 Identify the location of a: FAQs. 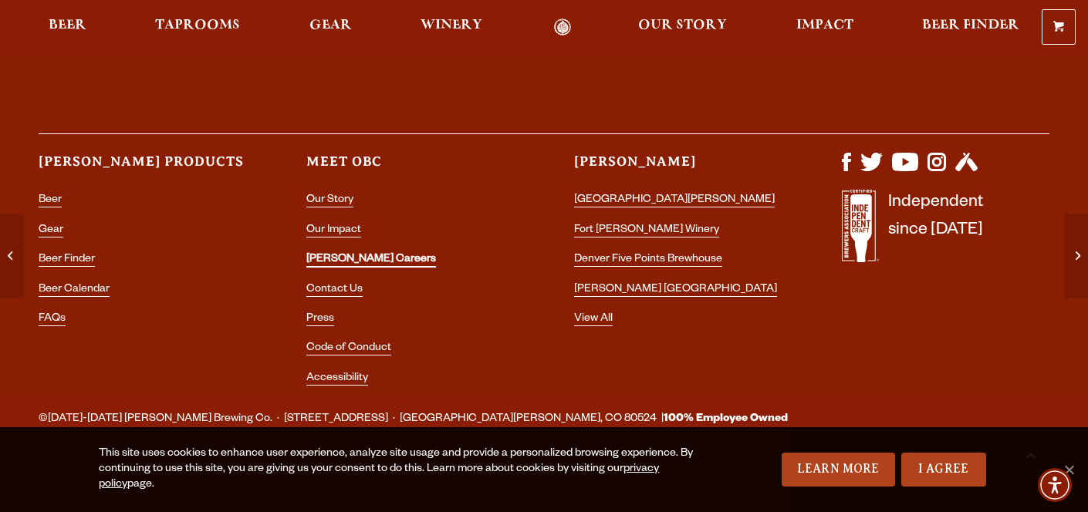
(52, 320).